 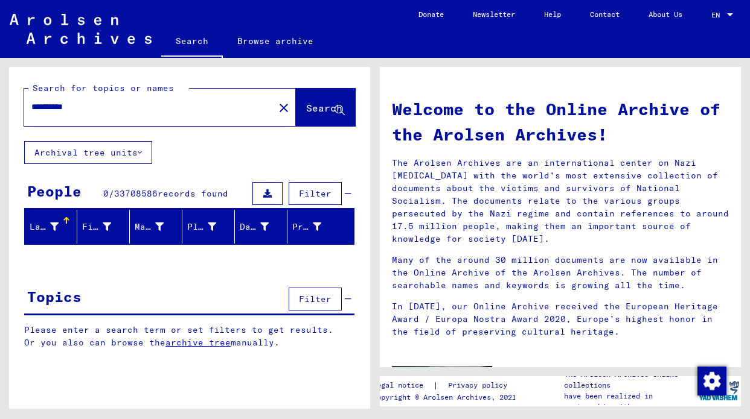 I want to click on p: Copyright © Arolsen Archives, 2021, so click(x=447, y=398).